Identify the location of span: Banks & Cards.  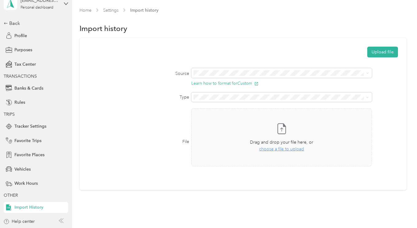
(29, 88).